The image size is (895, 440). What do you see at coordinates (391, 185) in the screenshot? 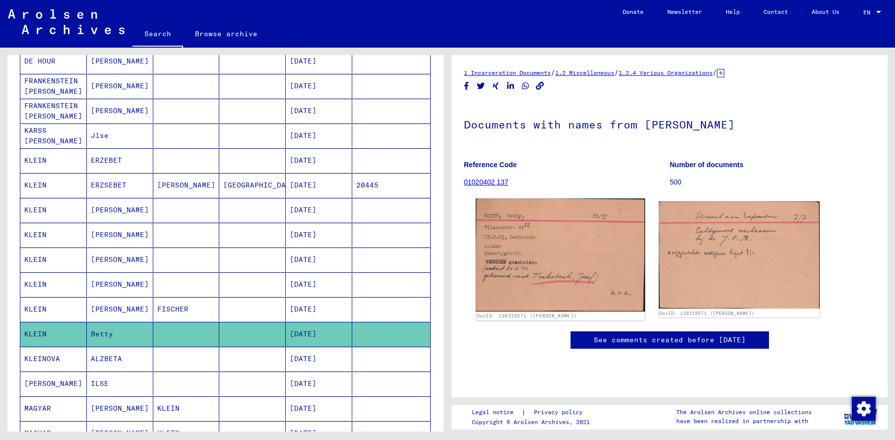
I see `mat-cell: 20445` at bounding box center [391, 185].